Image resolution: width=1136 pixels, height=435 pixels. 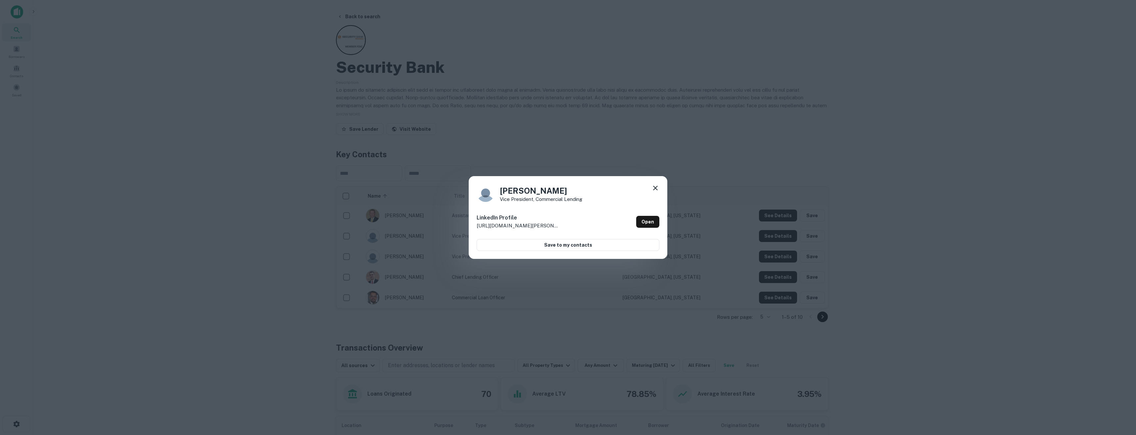 I want to click on img: 9c8pery4andzj6ohjkjp54ma2, so click(x=486, y=193).